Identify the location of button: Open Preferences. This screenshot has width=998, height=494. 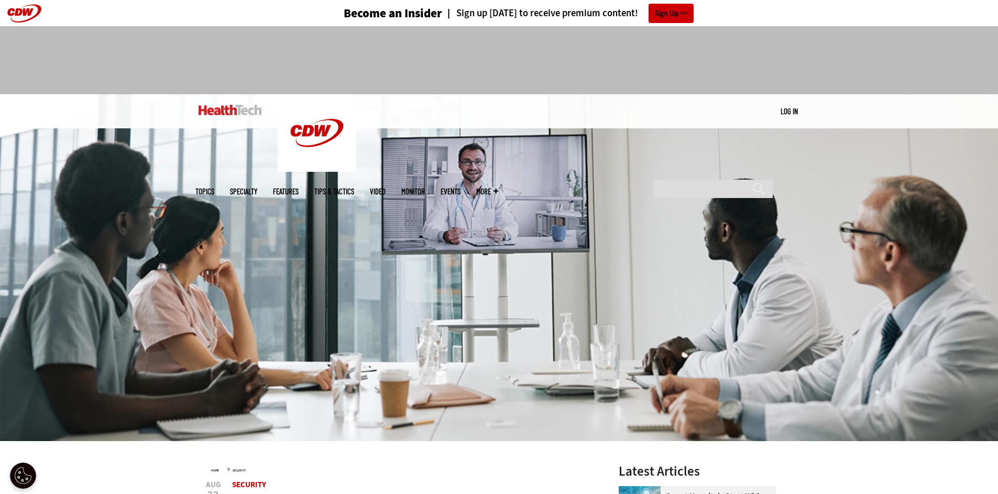
(23, 476).